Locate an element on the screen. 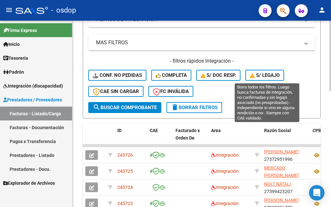  button: CAE SIN CARGAR is located at coordinates (116, 91).